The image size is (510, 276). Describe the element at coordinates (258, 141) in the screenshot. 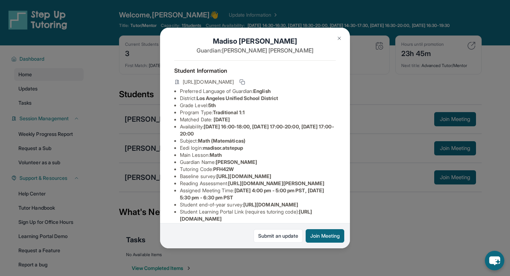

I see `li: Subject :` at that location.